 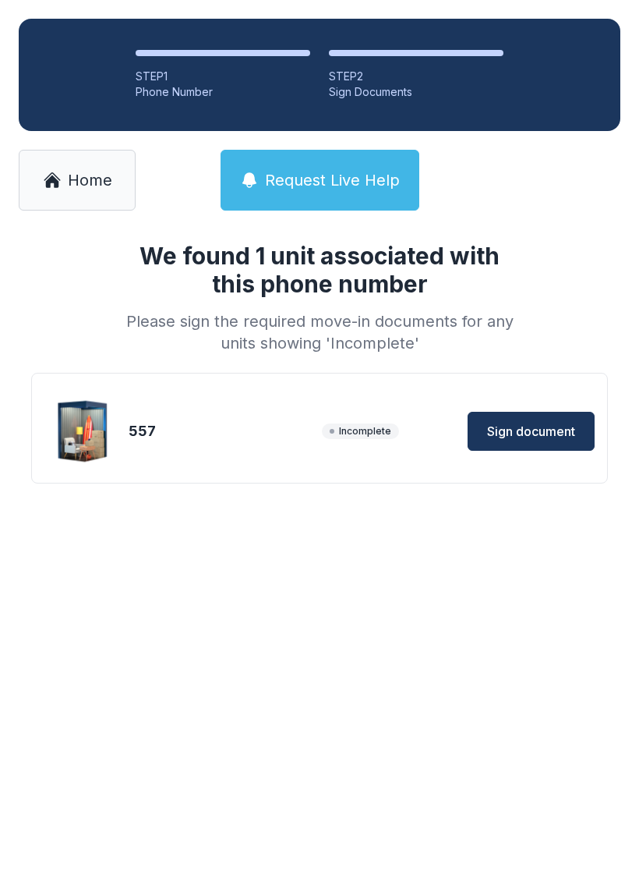 What do you see at coordinates (223, 92) in the screenshot?
I see `div: Phone Number` at bounding box center [223, 92].